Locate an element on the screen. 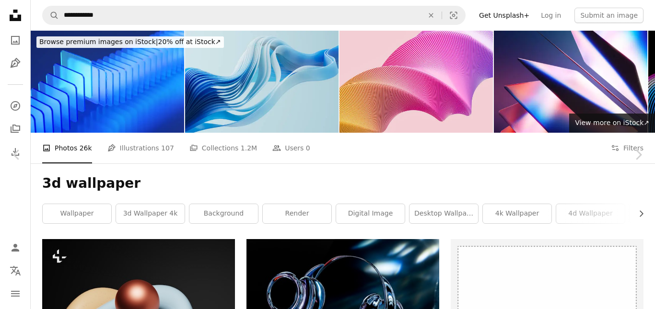 This screenshot has height=309, width=655. span: 107 is located at coordinates (167, 148).